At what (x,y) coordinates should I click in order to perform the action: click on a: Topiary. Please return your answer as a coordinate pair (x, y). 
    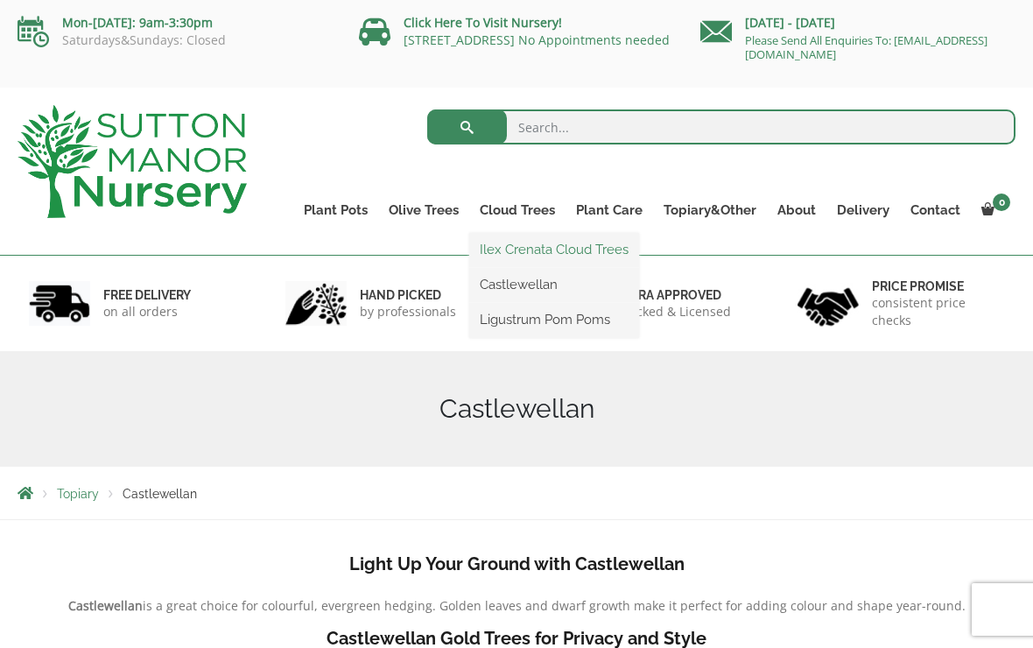
    Looking at the image, I should click on (78, 494).